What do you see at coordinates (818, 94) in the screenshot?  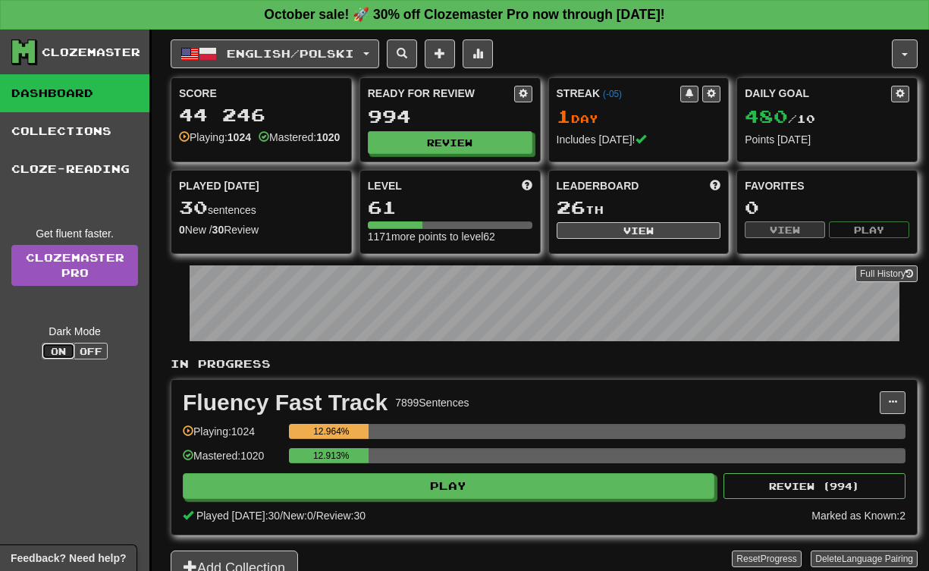 I see `div: Daily Goal` at bounding box center [818, 94].